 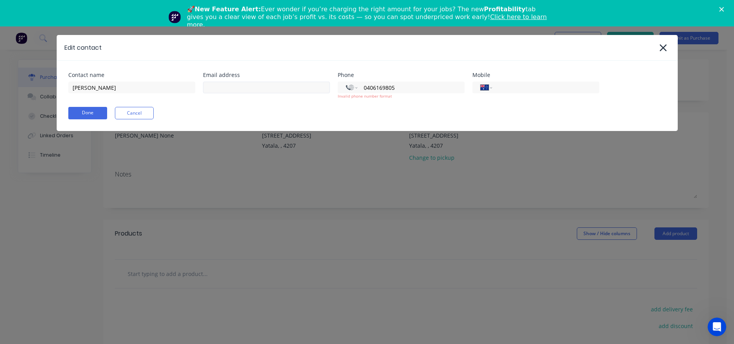 What do you see at coordinates (724, 9) in the screenshot?
I see `div: Close` at bounding box center [724, 9].